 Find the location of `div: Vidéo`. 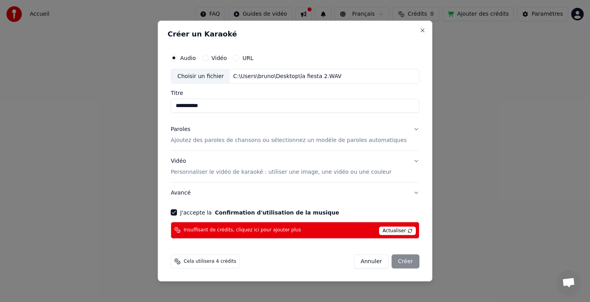

div: Vidéo is located at coordinates (281, 167).